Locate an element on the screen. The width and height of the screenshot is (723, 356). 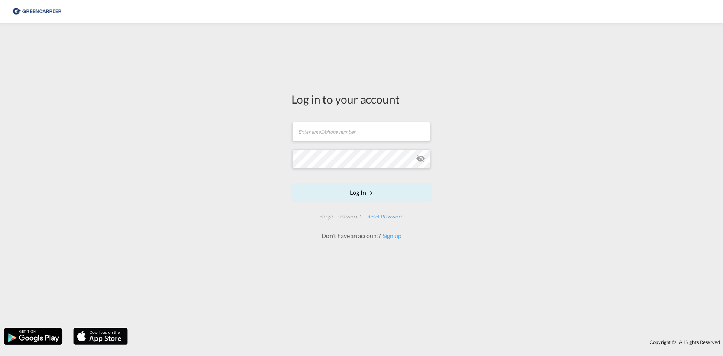
button: LOGIN is located at coordinates (362, 193).